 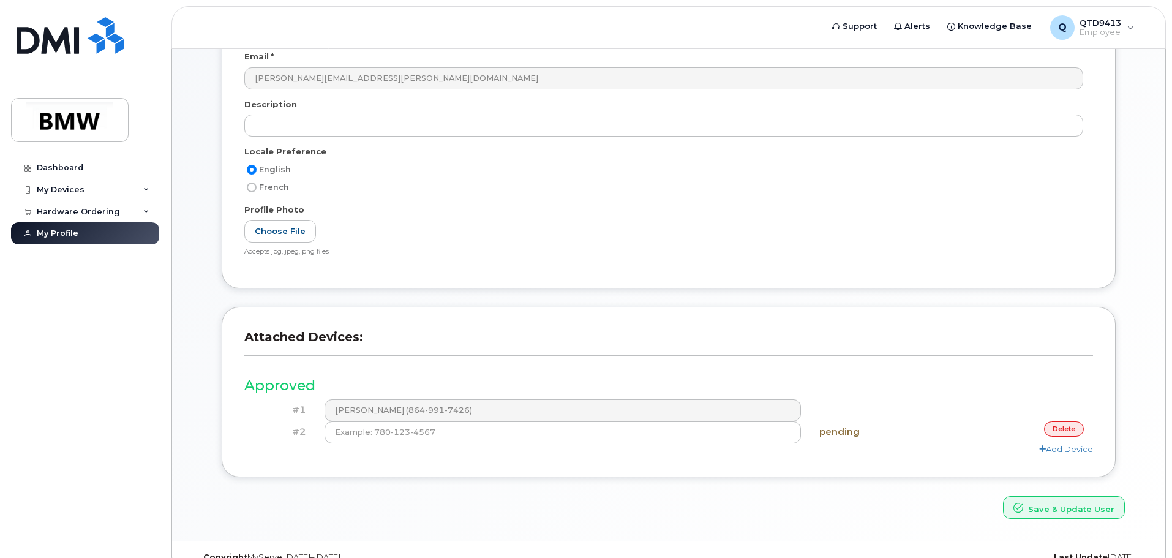 What do you see at coordinates (275, 169) in the screenshot?
I see `span: English` at bounding box center [275, 169].